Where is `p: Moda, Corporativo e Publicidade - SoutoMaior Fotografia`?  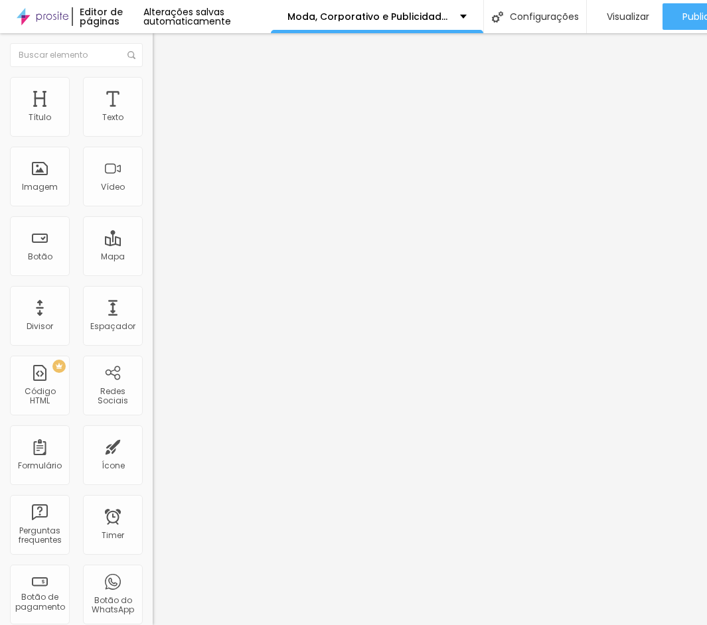
p: Moda, Corporativo e Publicidade - SoutoMaior Fotografia is located at coordinates (368, 17).